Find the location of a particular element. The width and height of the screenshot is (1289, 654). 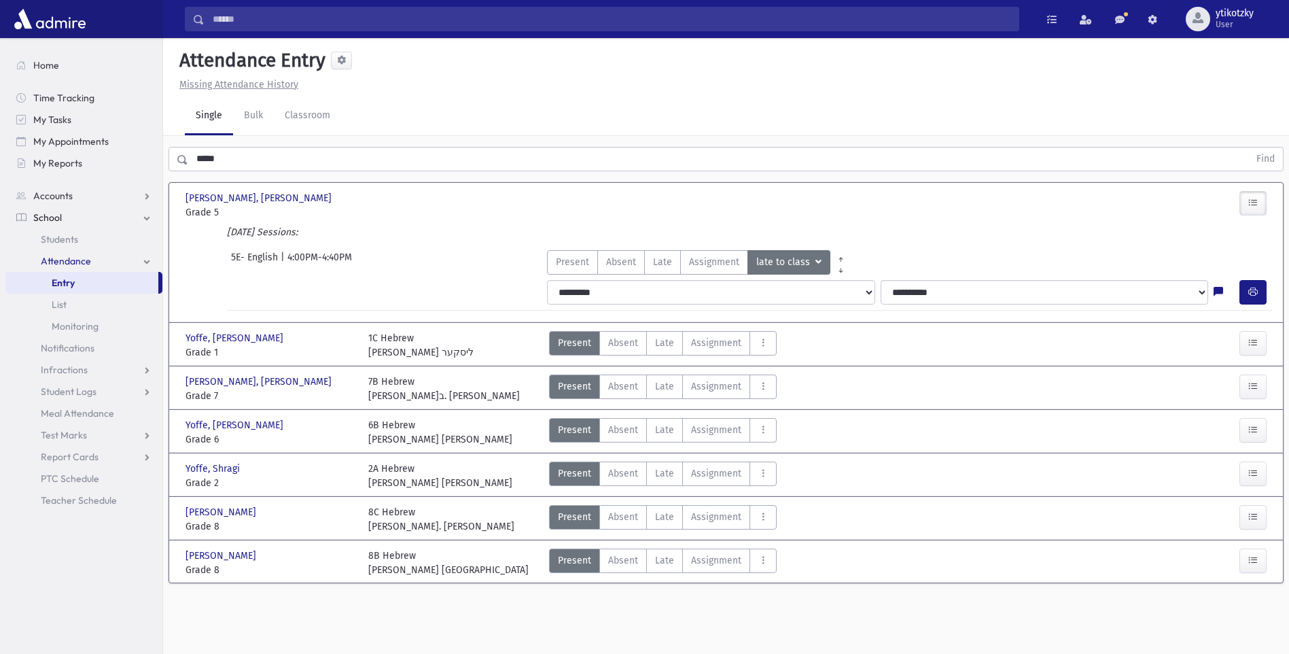

a: Test Marks is located at coordinates (84, 435).